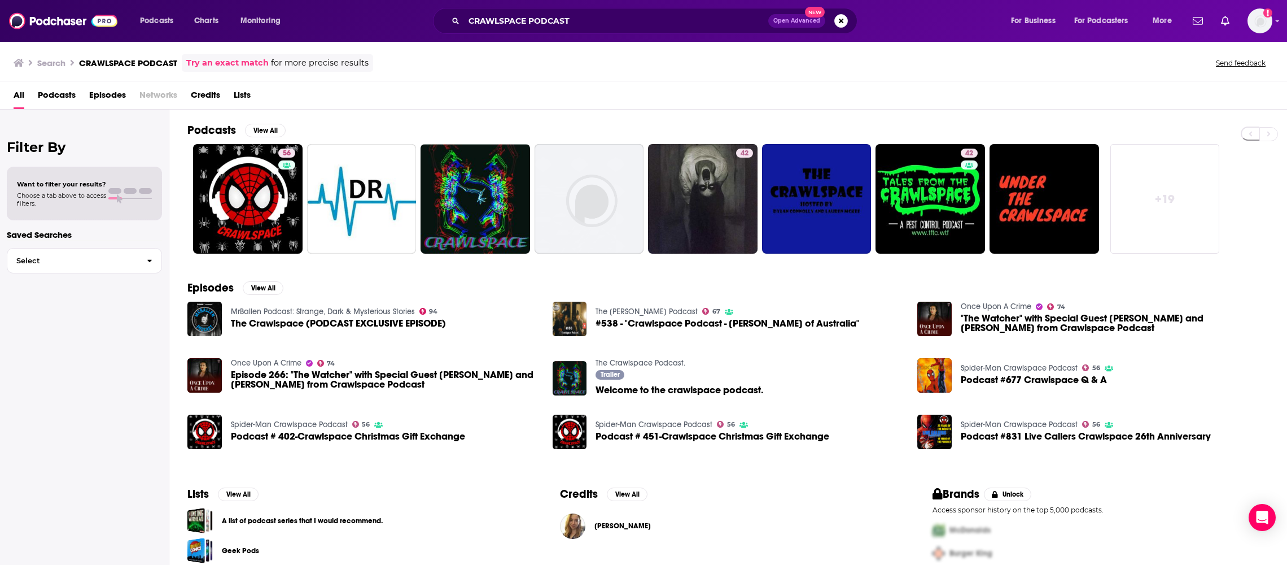 The image size is (1287, 565). What do you see at coordinates (200, 520) in the screenshot?
I see `span: A list of podcast series that I would recommend.` at bounding box center [200, 520].